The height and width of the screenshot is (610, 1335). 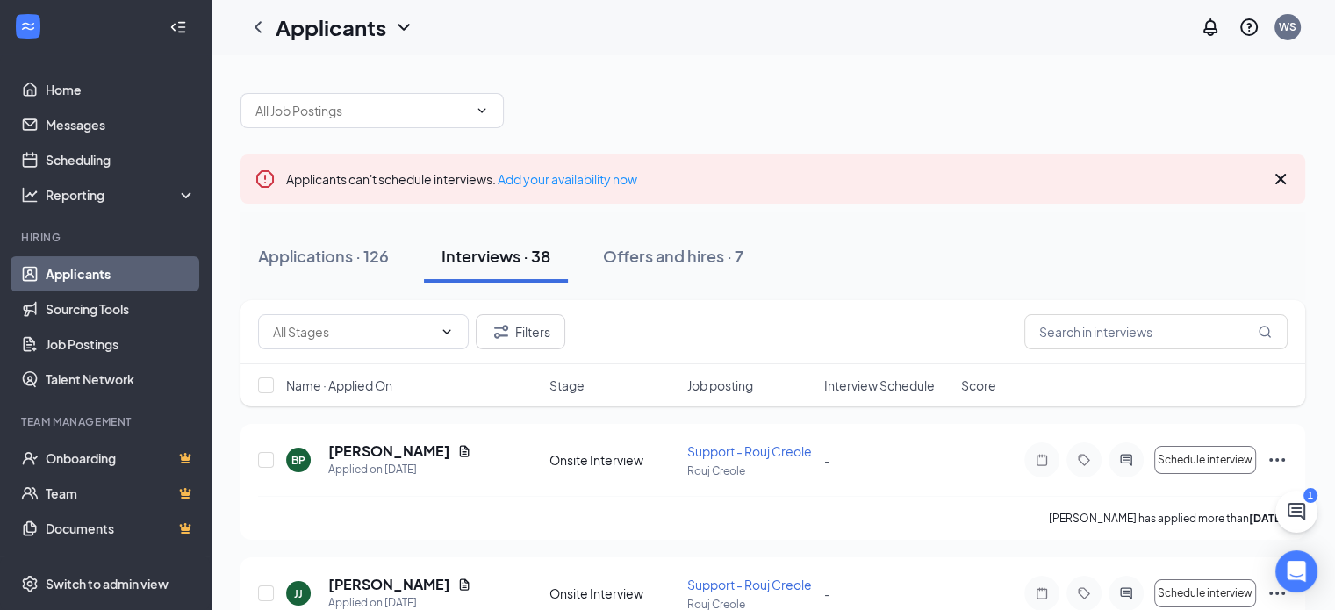 I want to click on div: Hiring, so click(x=106, y=237).